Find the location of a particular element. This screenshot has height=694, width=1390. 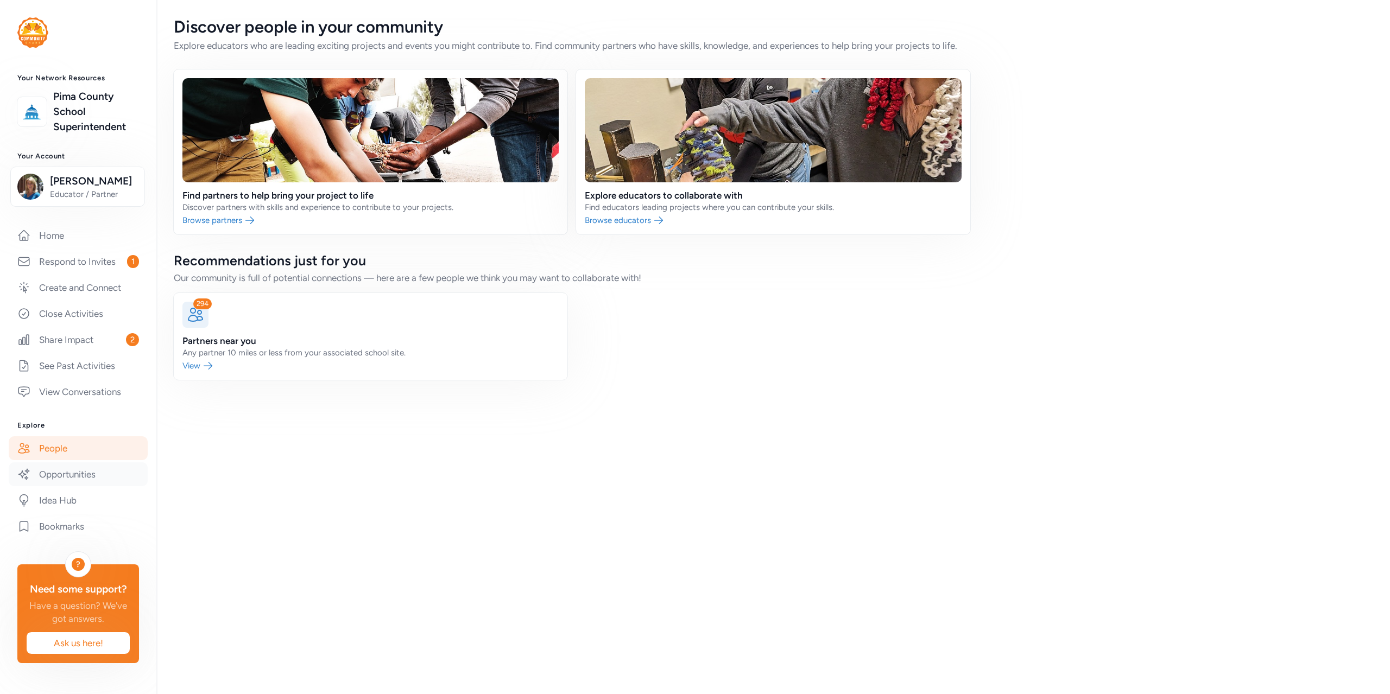

a: Respond to Invites1 is located at coordinates (78, 262).